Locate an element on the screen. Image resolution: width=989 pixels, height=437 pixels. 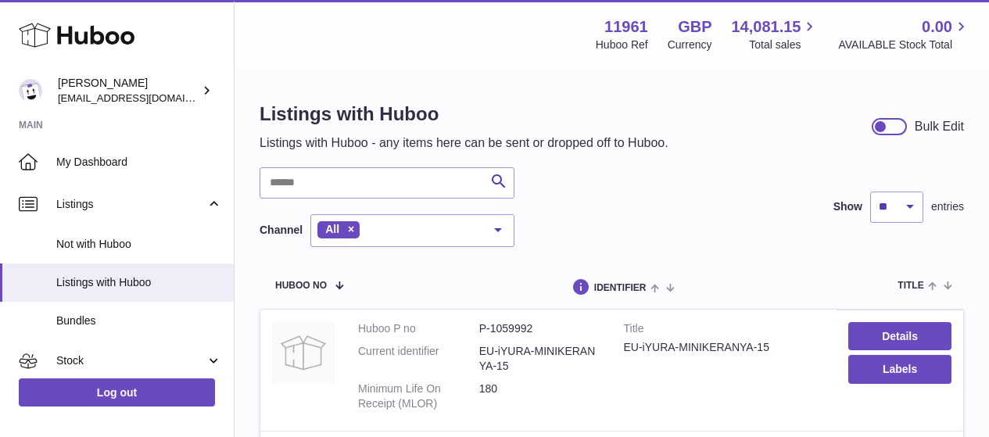
span: 0.00 is located at coordinates (937, 27).